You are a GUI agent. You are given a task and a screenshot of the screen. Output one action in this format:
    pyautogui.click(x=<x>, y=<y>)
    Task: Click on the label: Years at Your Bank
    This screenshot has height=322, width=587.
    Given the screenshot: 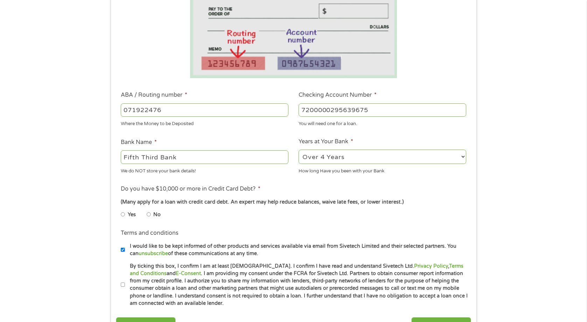 What is the action you would take?
    pyautogui.click(x=326, y=141)
    